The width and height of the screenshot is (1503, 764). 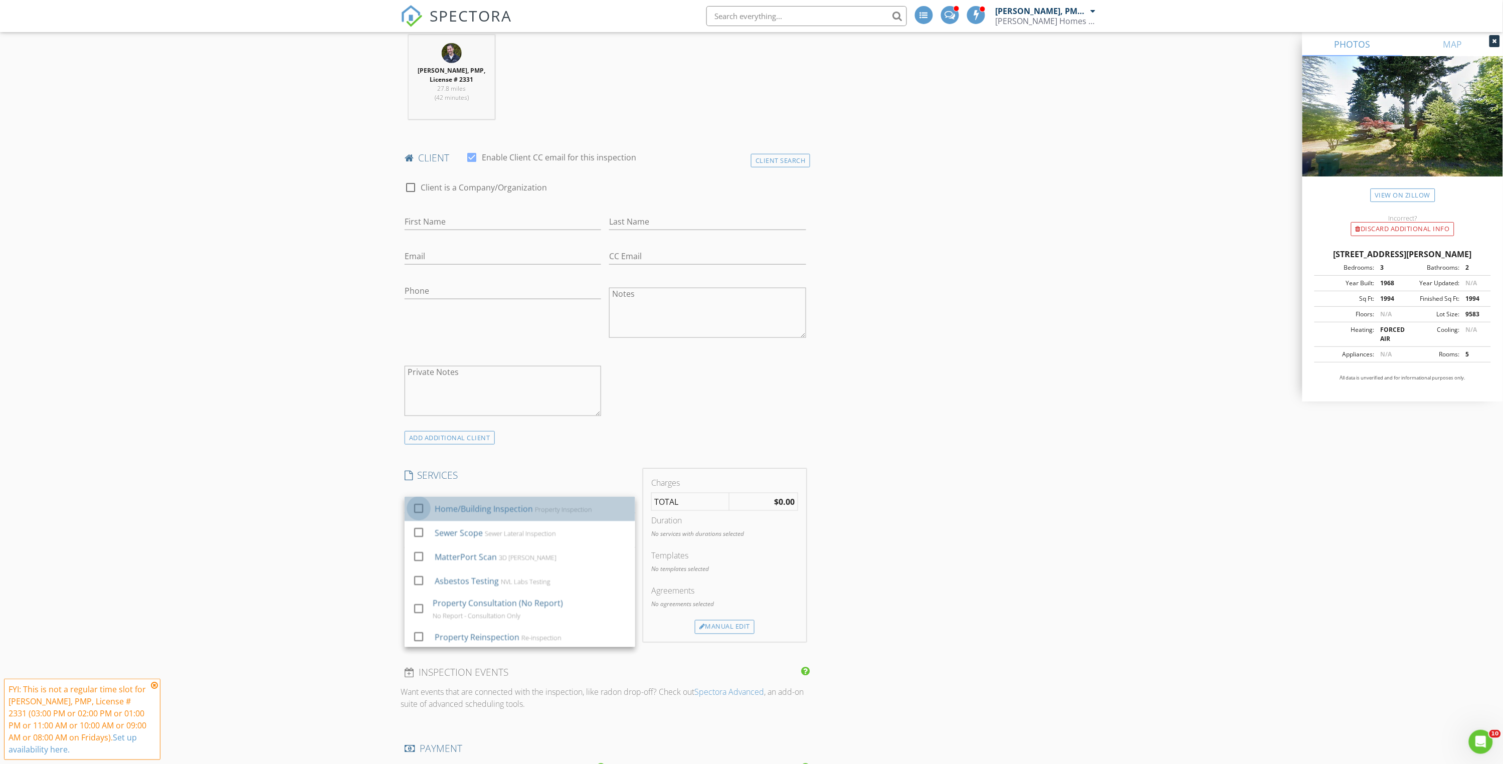 I want to click on a: View on Zillow, so click(x=1403, y=195).